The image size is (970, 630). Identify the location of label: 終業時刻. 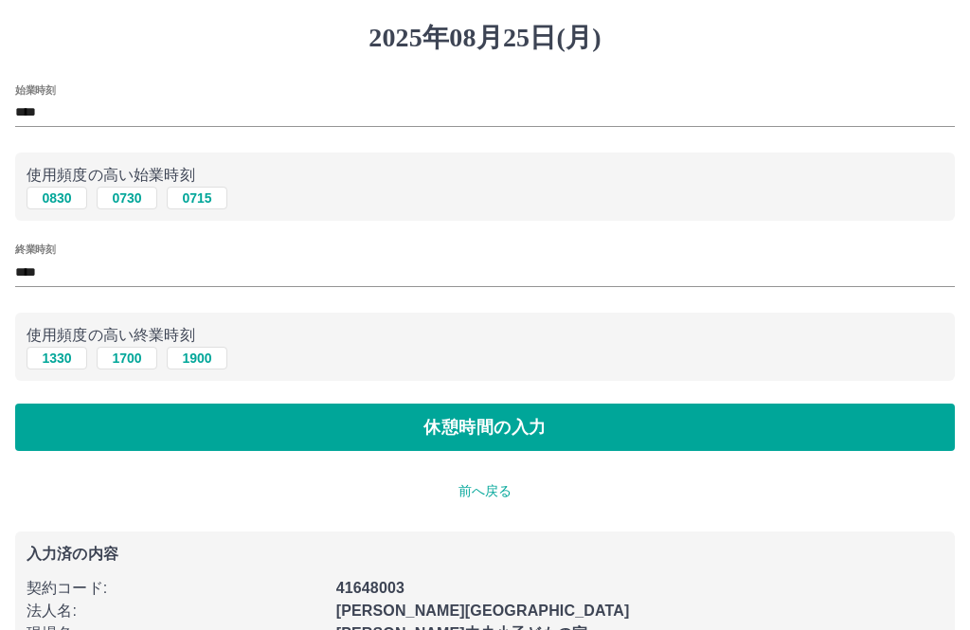
(35, 249).